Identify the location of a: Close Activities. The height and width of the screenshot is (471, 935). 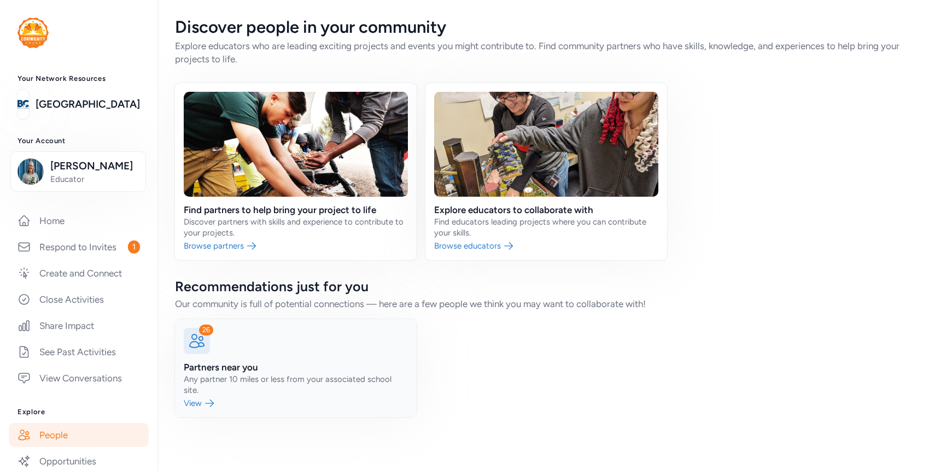
(79, 300).